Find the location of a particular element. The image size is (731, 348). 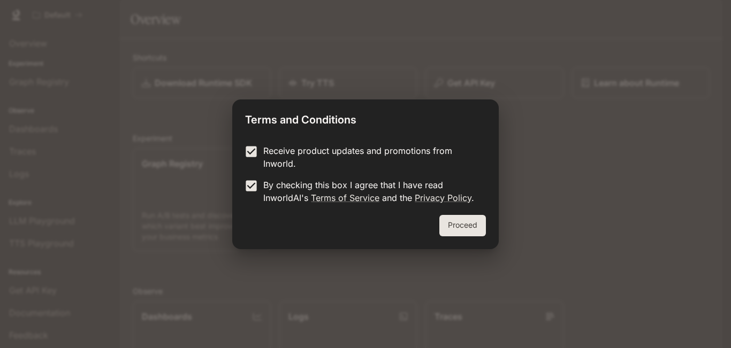

button: Proceed is located at coordinates (462, 226).